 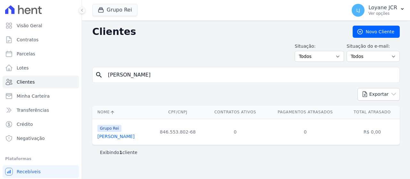 I want to click on span: Grupo Rei, so click(x=109, y=129).